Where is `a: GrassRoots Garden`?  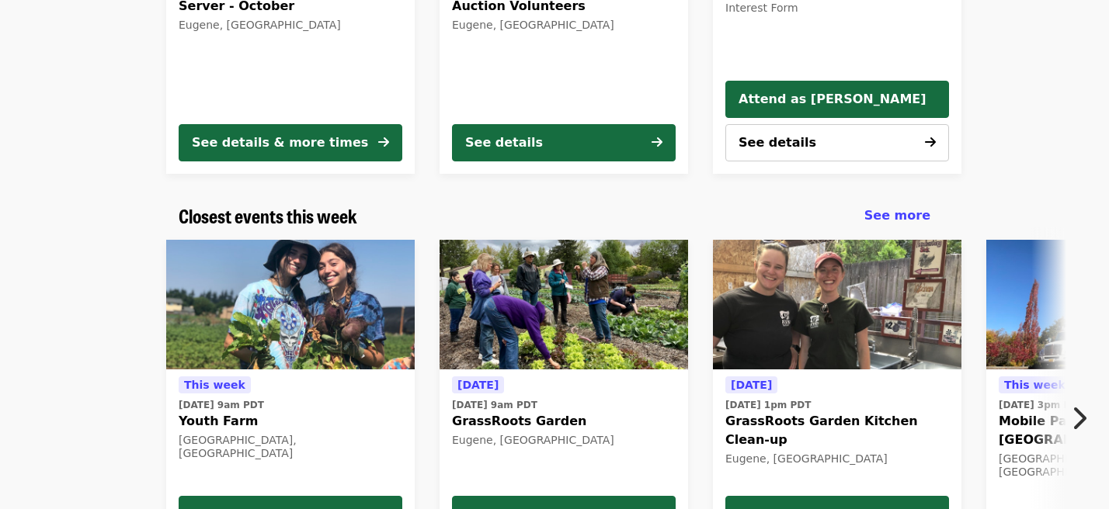
a: GrassRoots Garden is located at coordinates (564, 305).